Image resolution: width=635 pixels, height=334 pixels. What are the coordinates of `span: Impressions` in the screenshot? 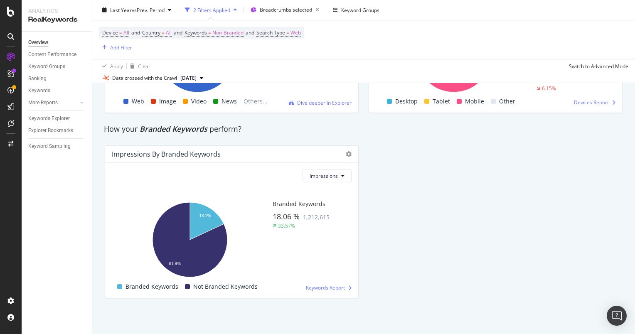 It's located at (324, 176).